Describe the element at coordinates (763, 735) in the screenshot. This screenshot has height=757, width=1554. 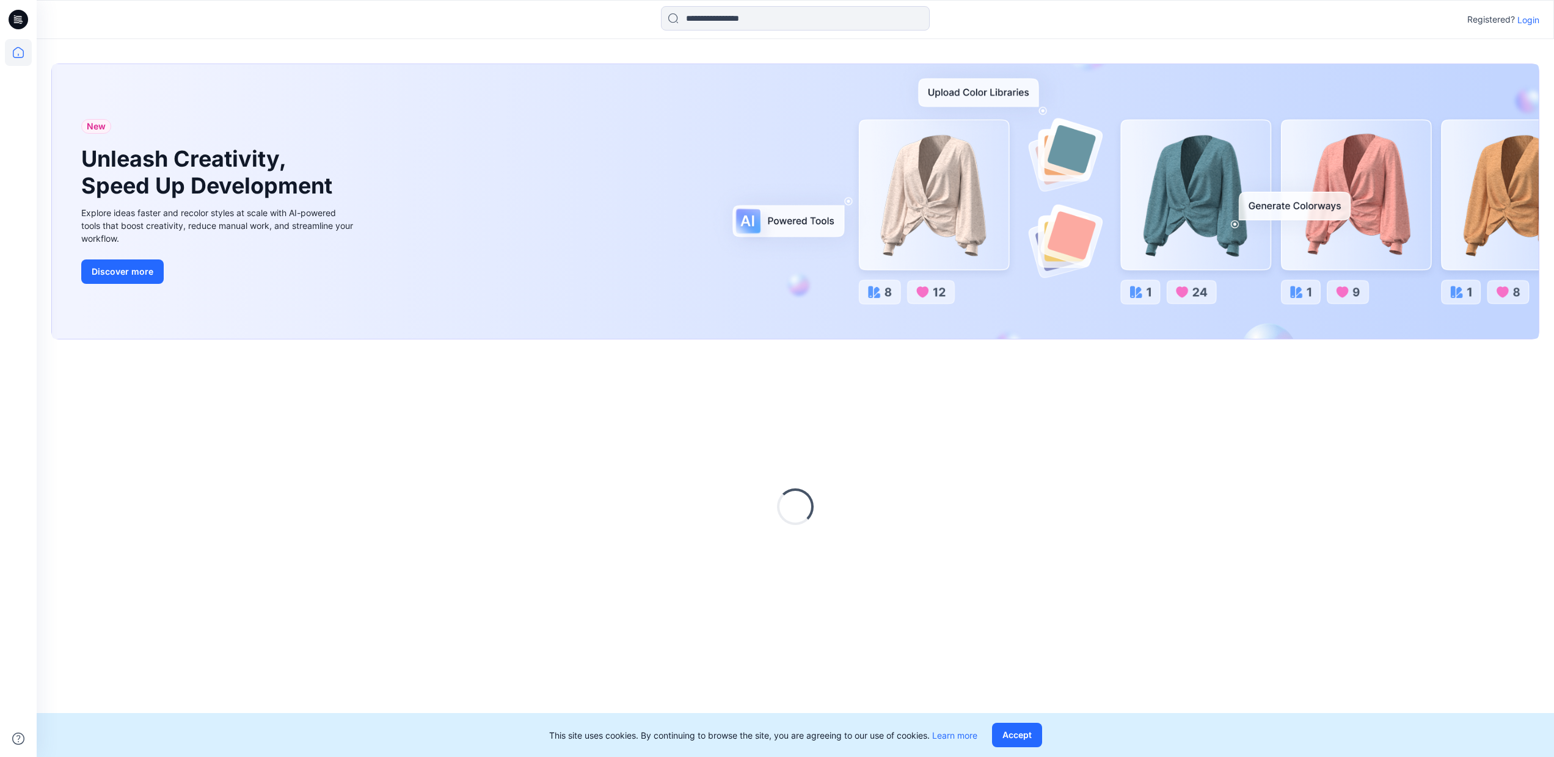
I see `p: This site uses cookies. By continuing to browse the site, you are agreeing to our use of cookies.` at that location.